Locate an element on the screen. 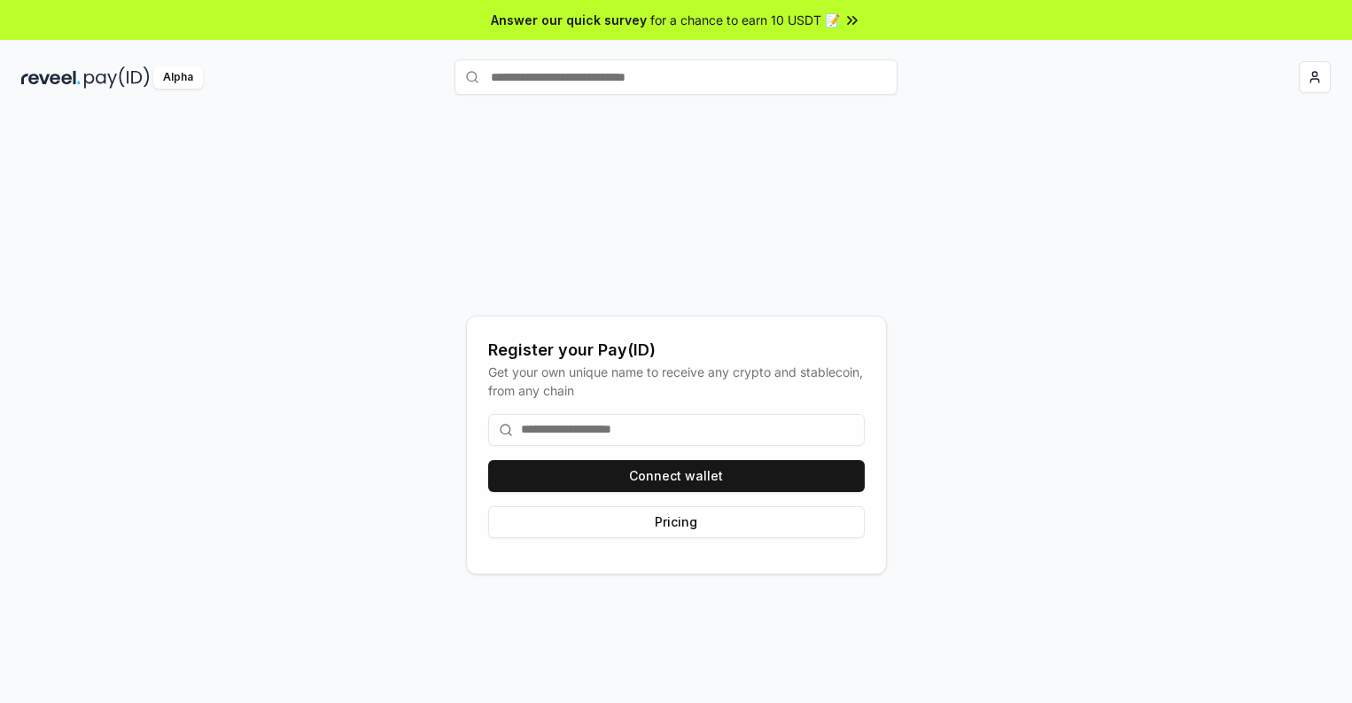 The image size is (1352, 703). button: Connect wallet is located at coordinates (676, 476).